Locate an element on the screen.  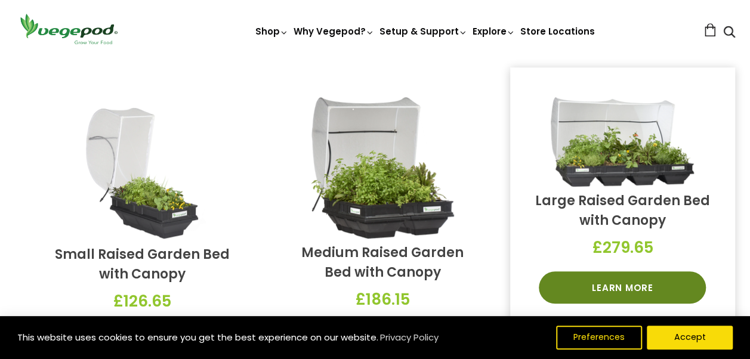
a: Explore is located at coordinates (494, 31).